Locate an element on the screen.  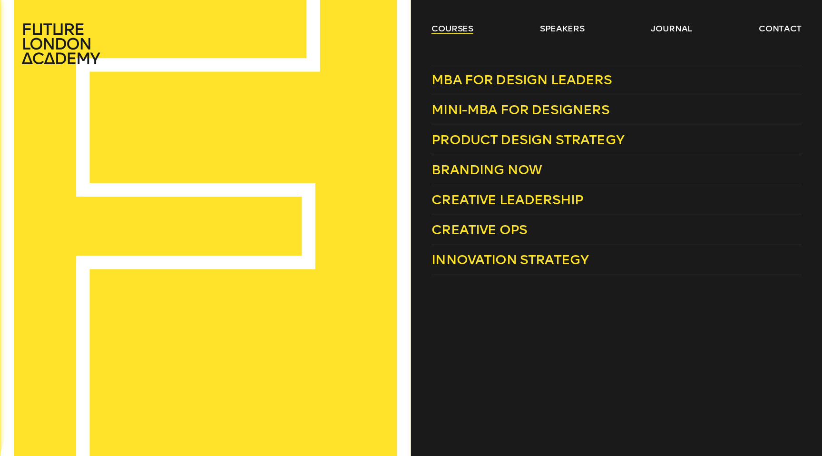
span: Creative Leadership is located at coordinates (507, 199).